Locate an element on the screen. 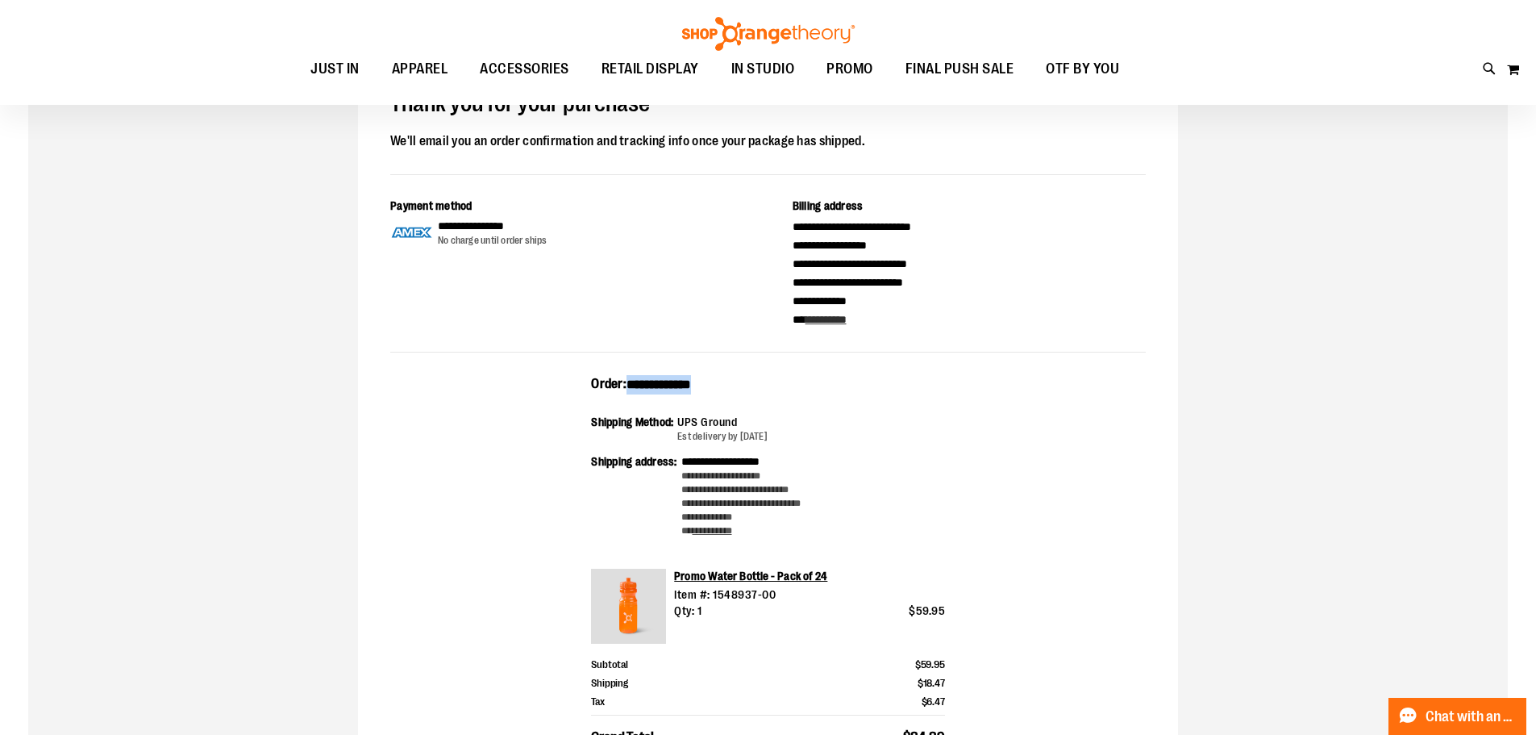 Image resolution: width=1536 pixels, height=735 pixels. span: APPAREL is located at coordinates (420, 69).